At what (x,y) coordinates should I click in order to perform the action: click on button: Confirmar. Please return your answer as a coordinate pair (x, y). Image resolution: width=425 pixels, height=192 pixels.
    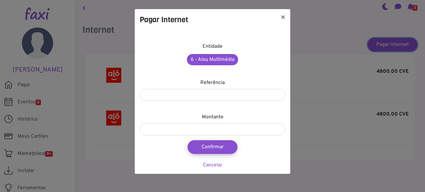
    Looking at the image, I should click on (212, 147).